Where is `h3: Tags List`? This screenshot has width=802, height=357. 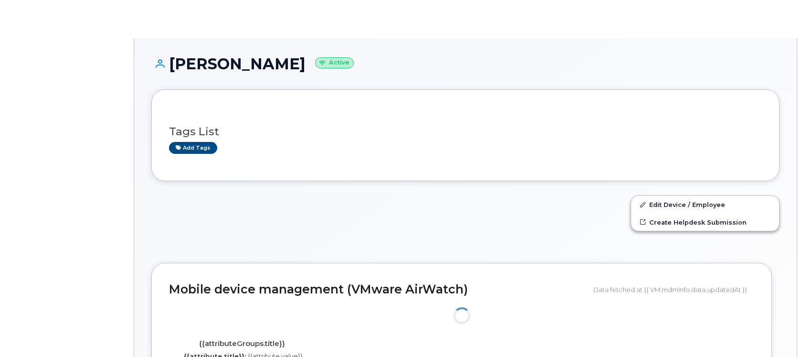 h3: Tags List is located at coordinates (465, 131).